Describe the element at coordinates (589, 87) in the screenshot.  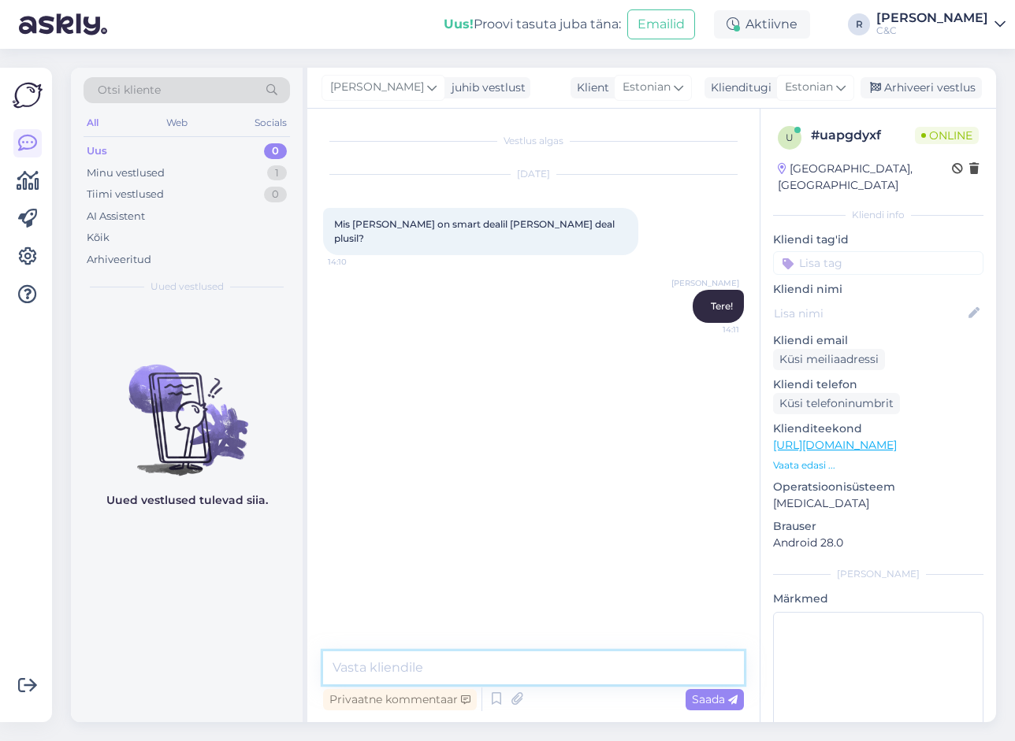
I see `div: Klient` at that location.